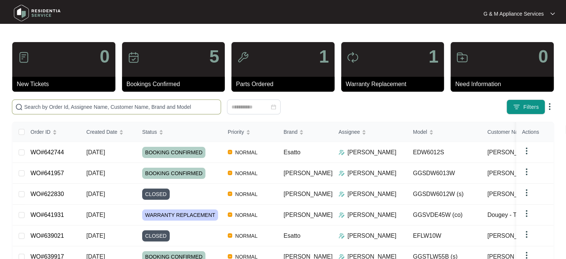  What do you see at coordinates (102, 132) in the screenshot?
I see `span: Created Date` at bounding box center [102, 132].